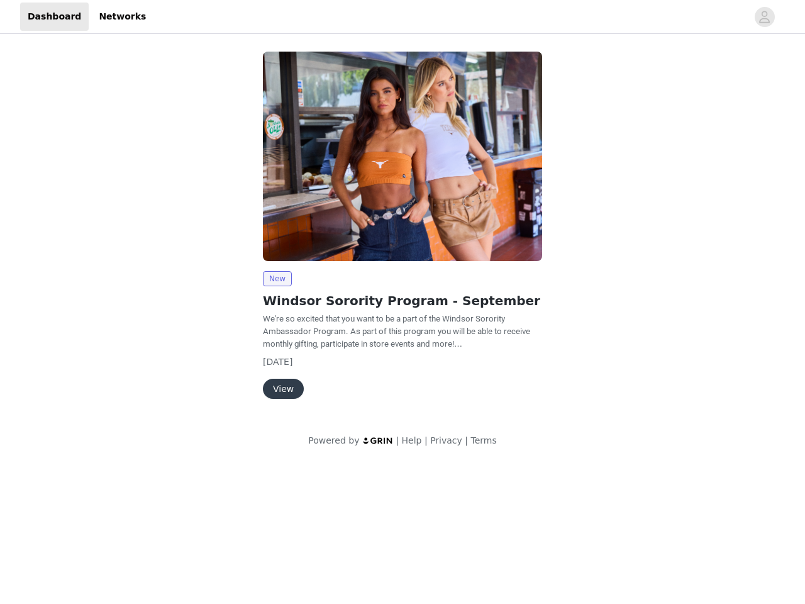 Image resolution: width=805 pixels, height=604 pixels. I want to click on h2: Windsor Sorority Program - September, so click(403, 301).